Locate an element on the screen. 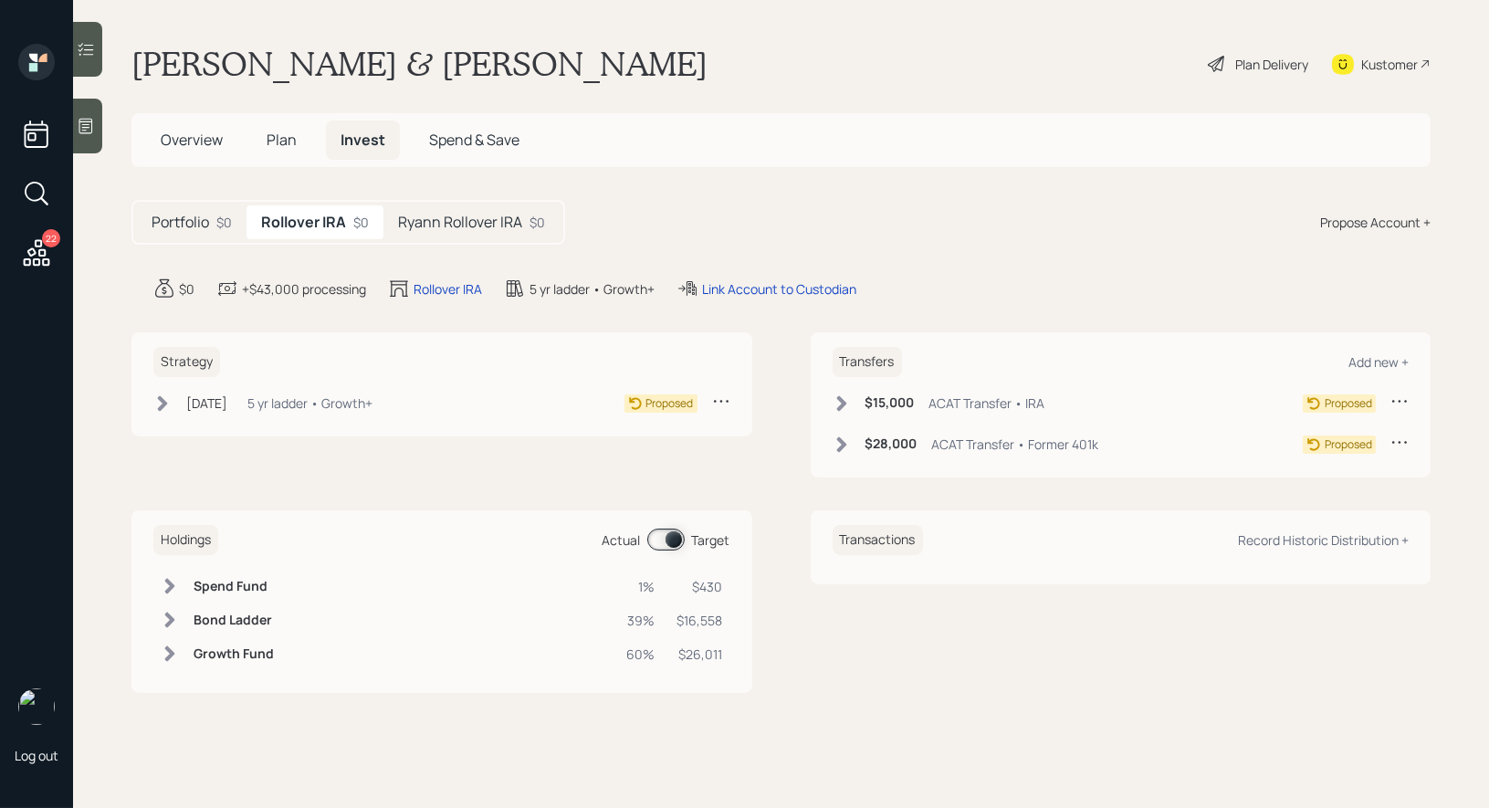 The height and width of the screenshot is (808, 1489). h6: Holdings is located at coordinates (185, 540).